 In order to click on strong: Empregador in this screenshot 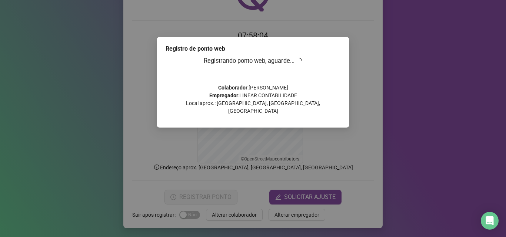, I will do `click(224, 96)`.